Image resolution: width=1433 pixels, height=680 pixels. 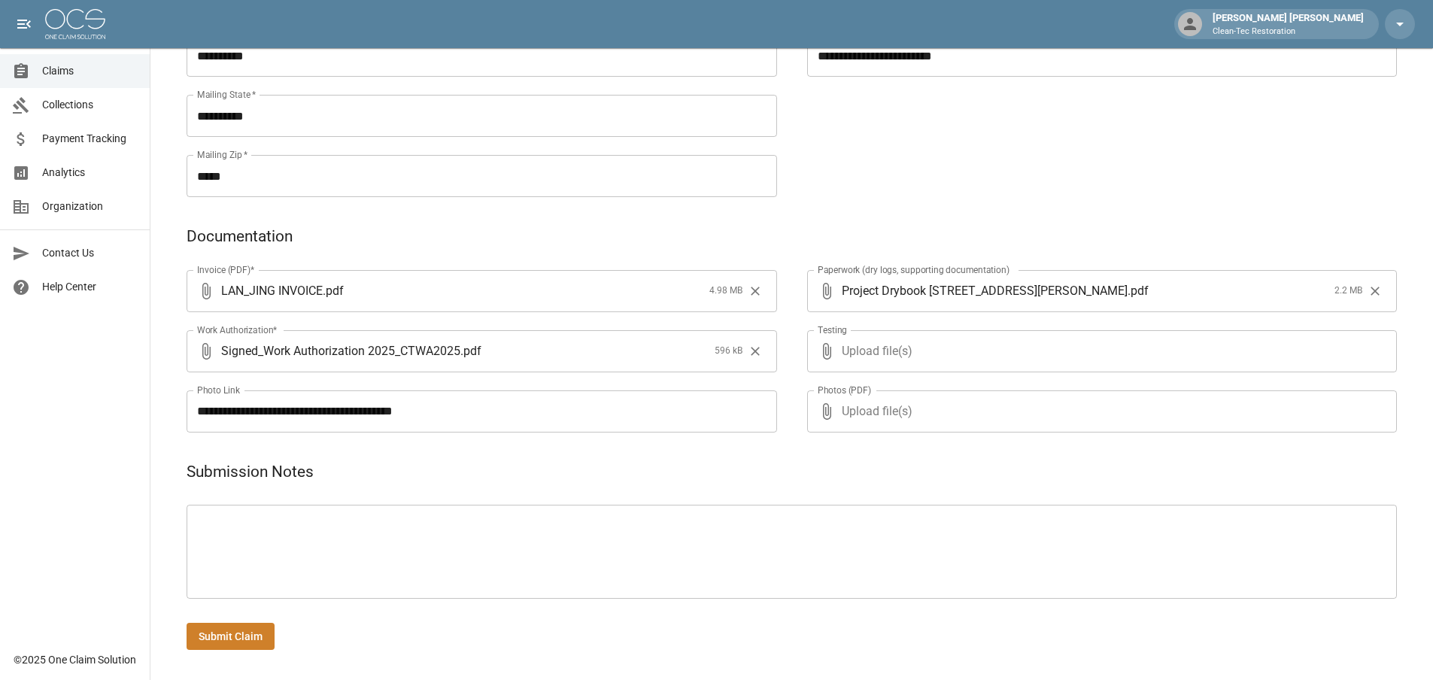 I want to click on label: Photos (PDF), so click(x=844, y=390).